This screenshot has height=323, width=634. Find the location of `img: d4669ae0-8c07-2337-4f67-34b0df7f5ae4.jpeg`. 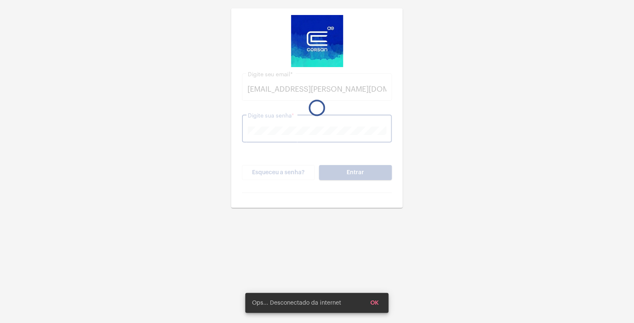

img: d4669ae0-8c07-2337-4f67-34b0df7f5ae4.jpeg is located at coordinates (317, 41).